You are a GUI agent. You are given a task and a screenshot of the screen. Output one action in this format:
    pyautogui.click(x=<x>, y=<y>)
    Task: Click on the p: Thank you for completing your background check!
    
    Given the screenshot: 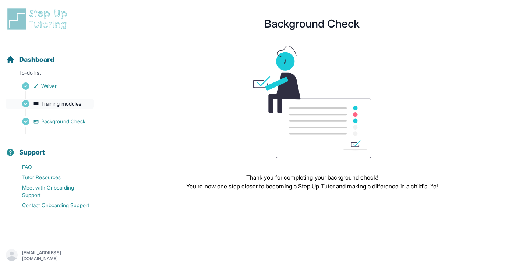 What is the action you would take?
    pyautogui.click(x=312, y=178)
    